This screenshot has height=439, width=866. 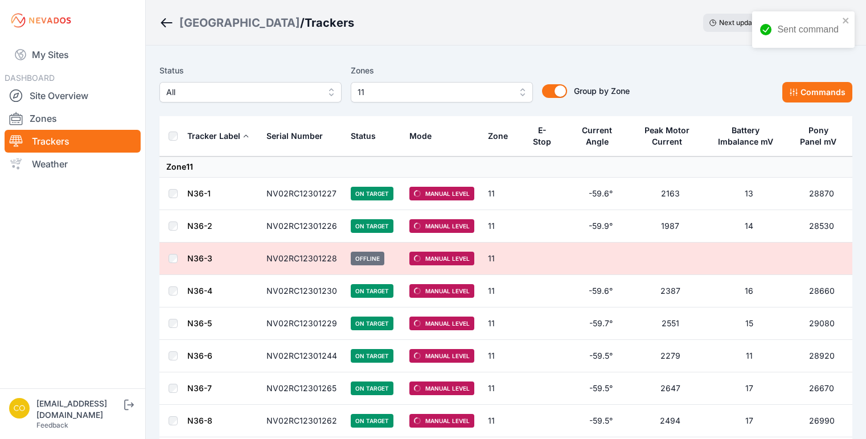 What do you see at coordinates (214, 136) in the screenshot?
I see `div: Tracker Label` at bounding box center [214, 136].